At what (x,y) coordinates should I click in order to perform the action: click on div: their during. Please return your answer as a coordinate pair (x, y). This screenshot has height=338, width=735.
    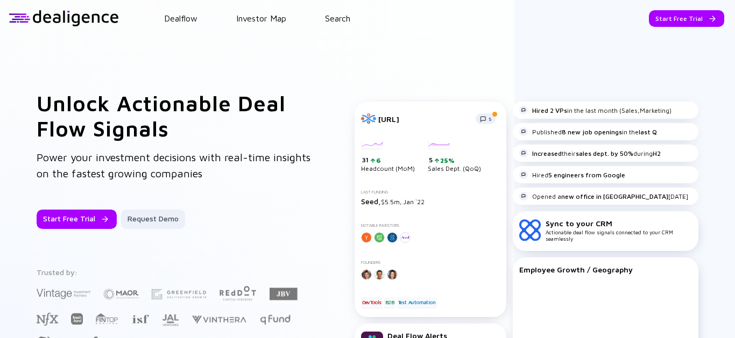
    Looking at the image, I should click on (590, 153).